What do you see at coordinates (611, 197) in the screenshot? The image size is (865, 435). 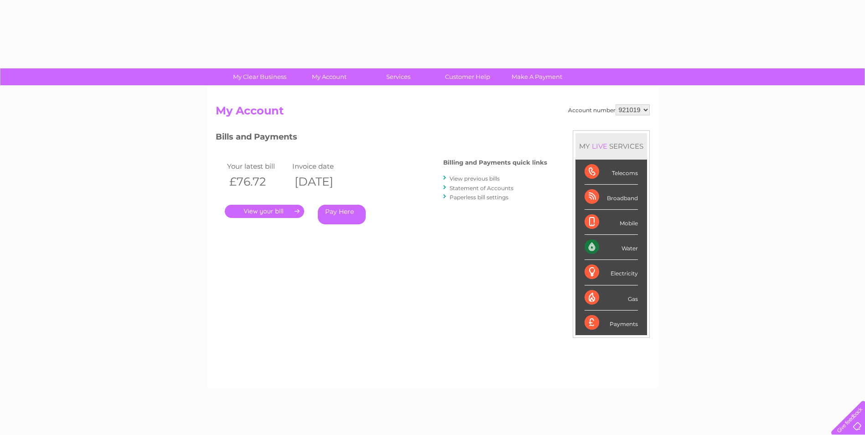 I see `div: Broadband` at bounding box center [611, 197].